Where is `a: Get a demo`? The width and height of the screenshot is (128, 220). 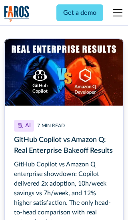
a: Get a demo is located at coordinates (80, 13).